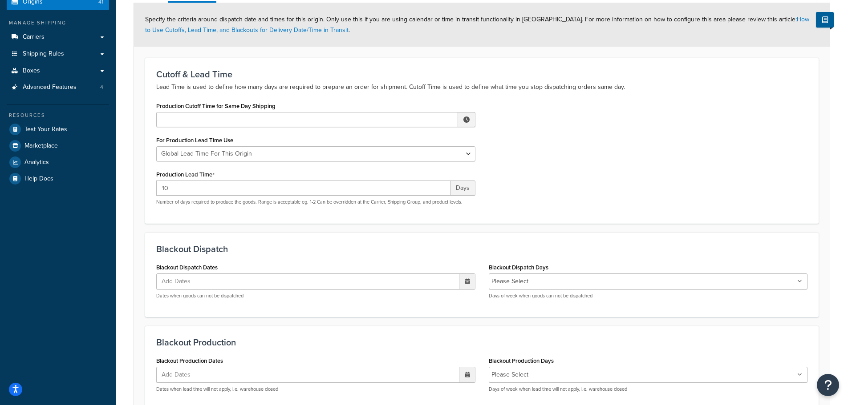 This screenshot has height=405, width=848. I want to click on a: Shipping Rules, so click(58, 54).